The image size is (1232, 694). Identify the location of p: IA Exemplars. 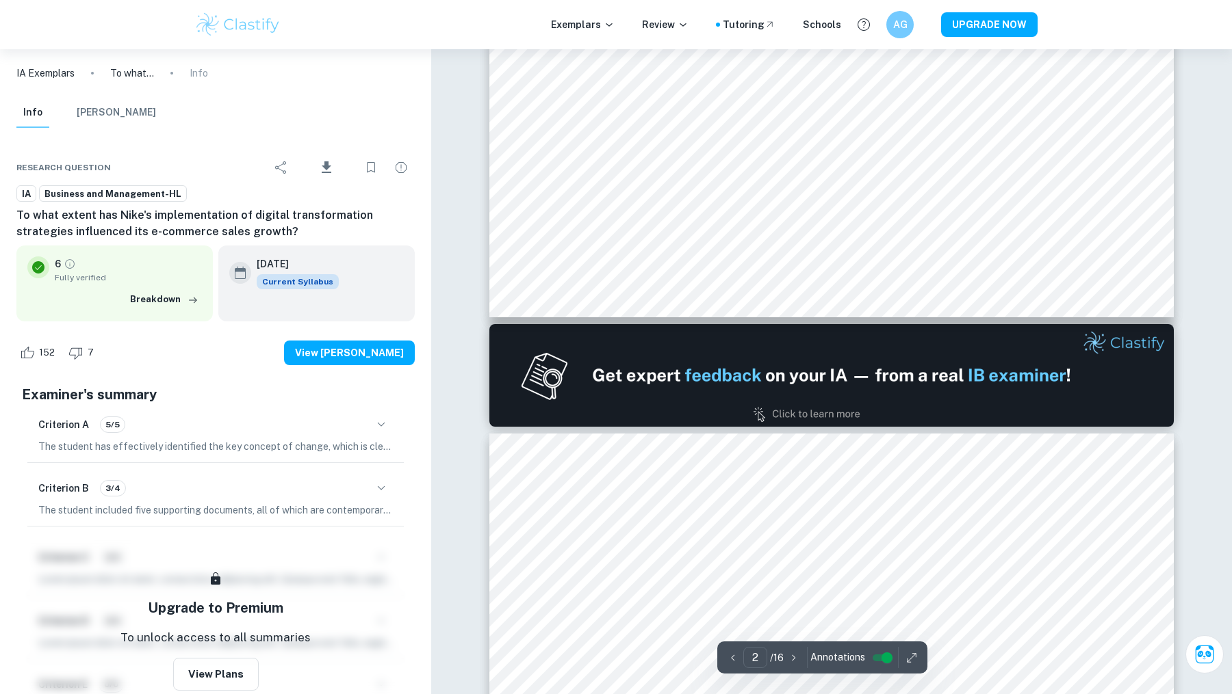
(45, 73).